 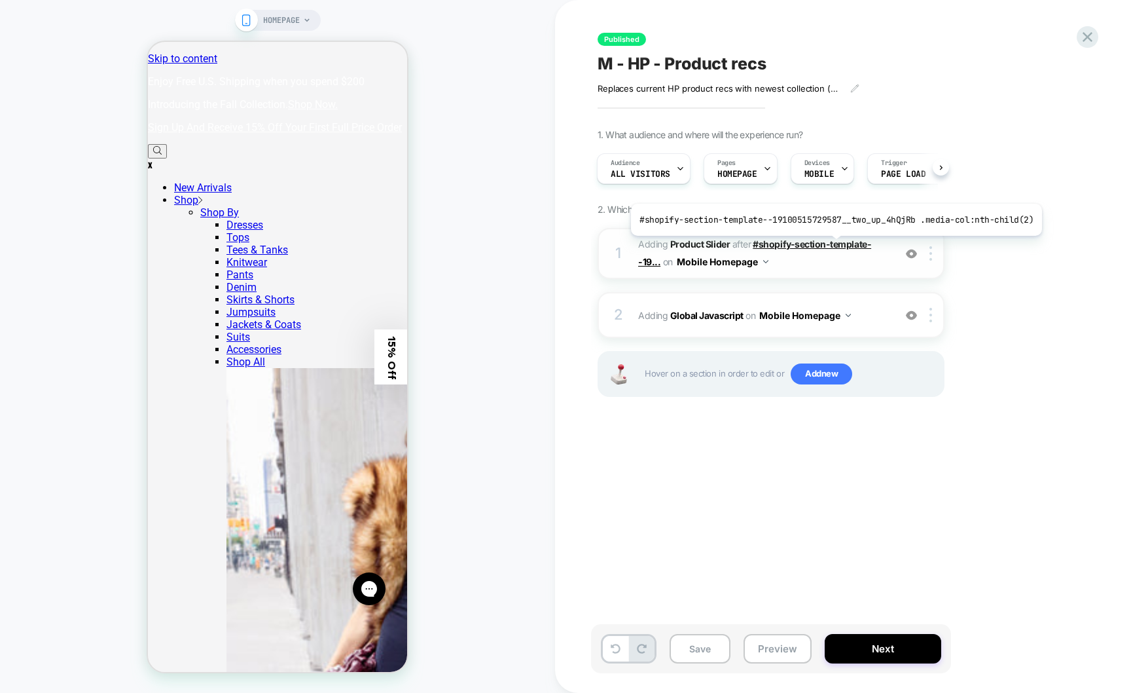 What do you see at coordinates (727, 163) in the screenshot?
I see `span: Pages` at bounding box center [727, 163].